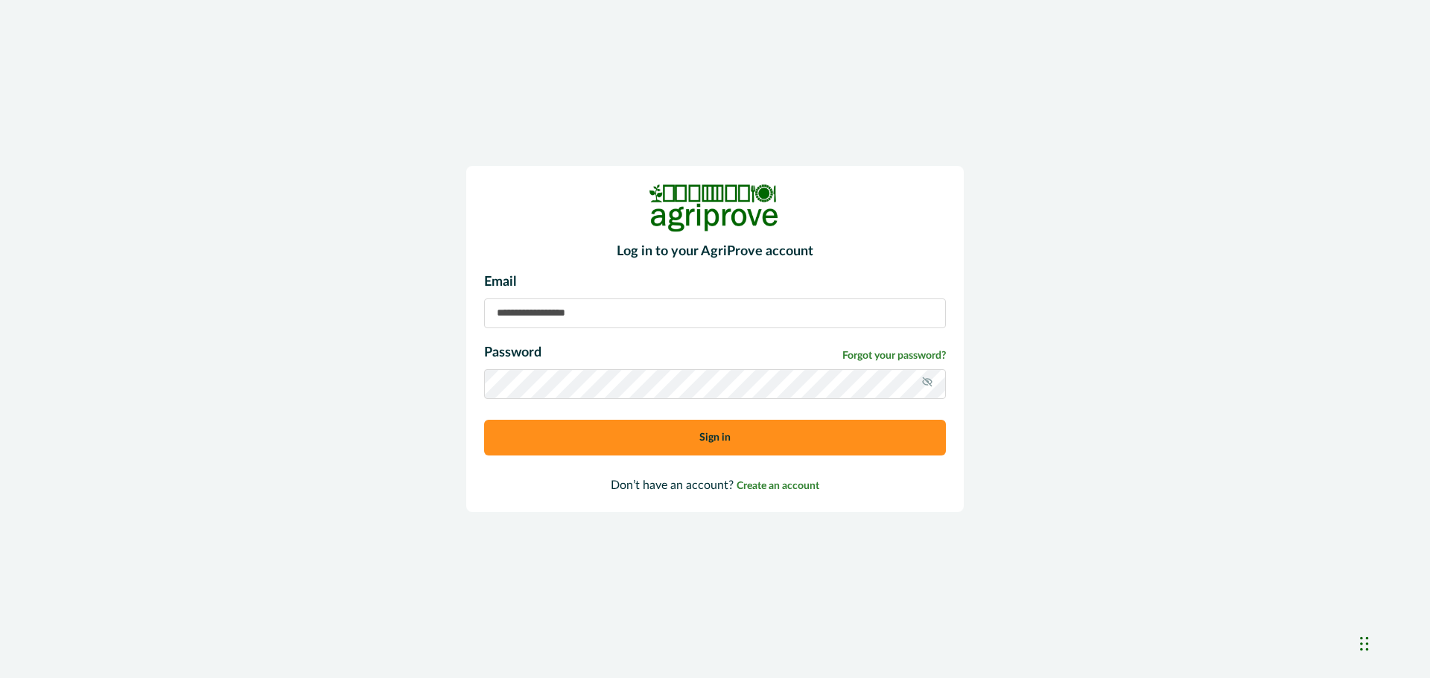  Describe the element at coordinates (1392, 643) in the screenshot. I see `div: Chat Widget` at that location.